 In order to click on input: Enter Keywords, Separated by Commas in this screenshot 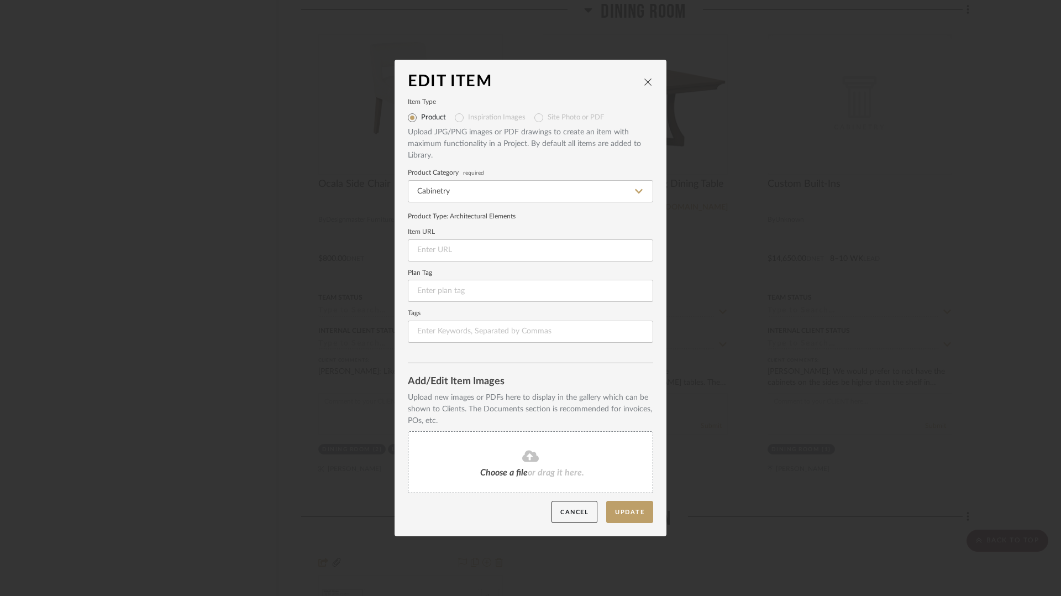, I will do `click(531, 332)`.